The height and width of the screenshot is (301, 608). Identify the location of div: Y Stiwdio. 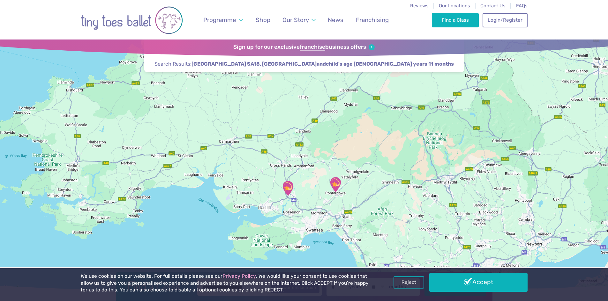
(335, 185).